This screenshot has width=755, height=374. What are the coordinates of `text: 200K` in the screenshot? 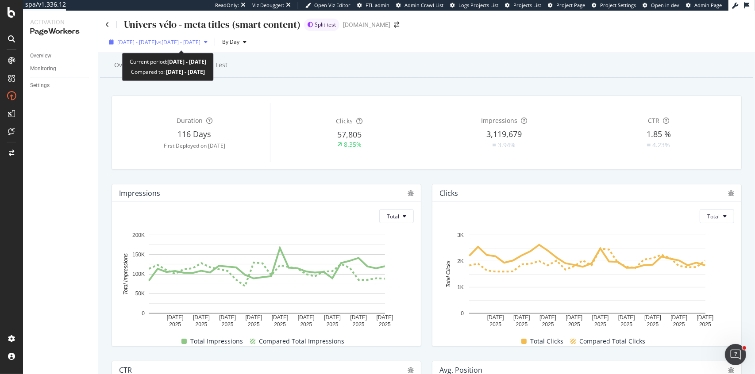 It's located at (138, 235).